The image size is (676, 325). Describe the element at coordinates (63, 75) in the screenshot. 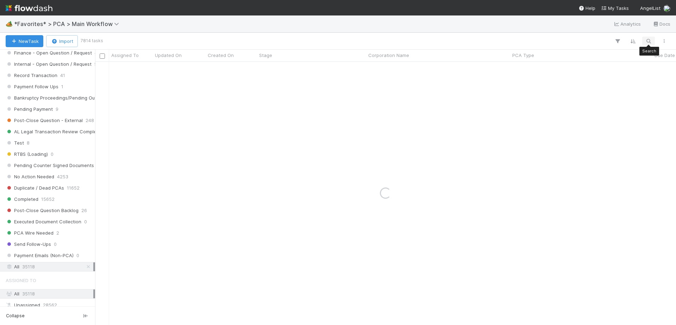

I see `span: 41` at that location.